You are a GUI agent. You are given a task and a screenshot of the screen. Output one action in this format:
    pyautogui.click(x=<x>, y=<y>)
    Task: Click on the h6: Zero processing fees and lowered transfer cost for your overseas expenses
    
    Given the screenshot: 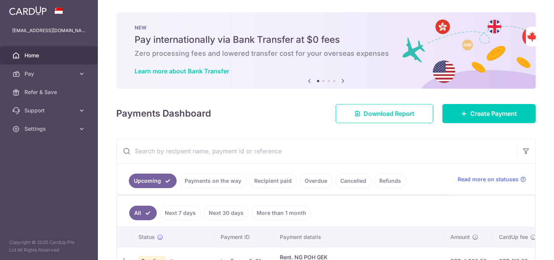 What is the action you would take?
    pyautogui.click(x=326, y=54)
    